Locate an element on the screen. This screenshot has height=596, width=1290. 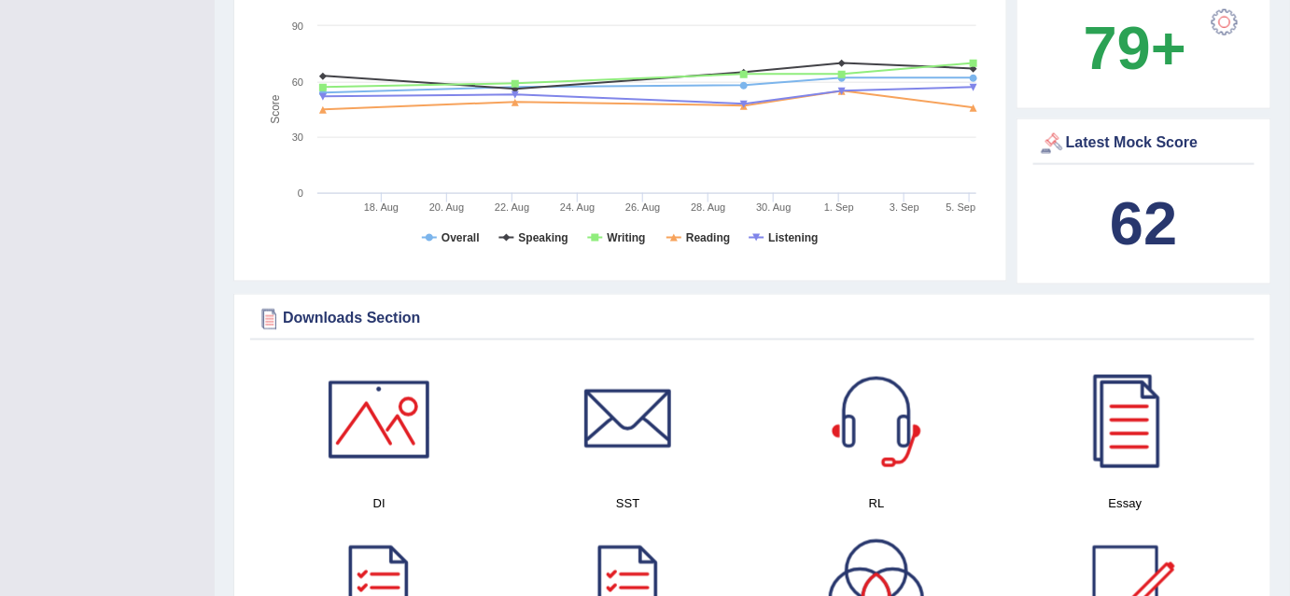
tspan: 30. Aug is located at coordinates (773, 207).